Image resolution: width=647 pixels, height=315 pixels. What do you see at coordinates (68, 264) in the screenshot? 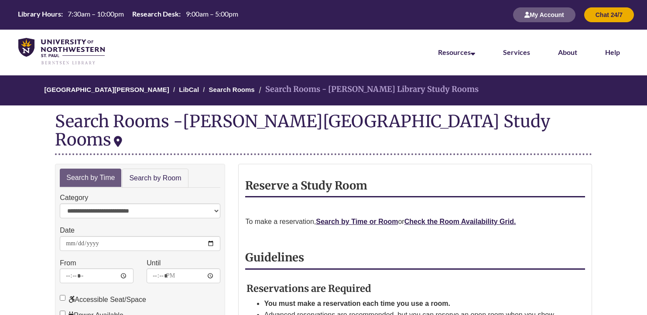
I see `label: From` at bounding box center [68, 264].